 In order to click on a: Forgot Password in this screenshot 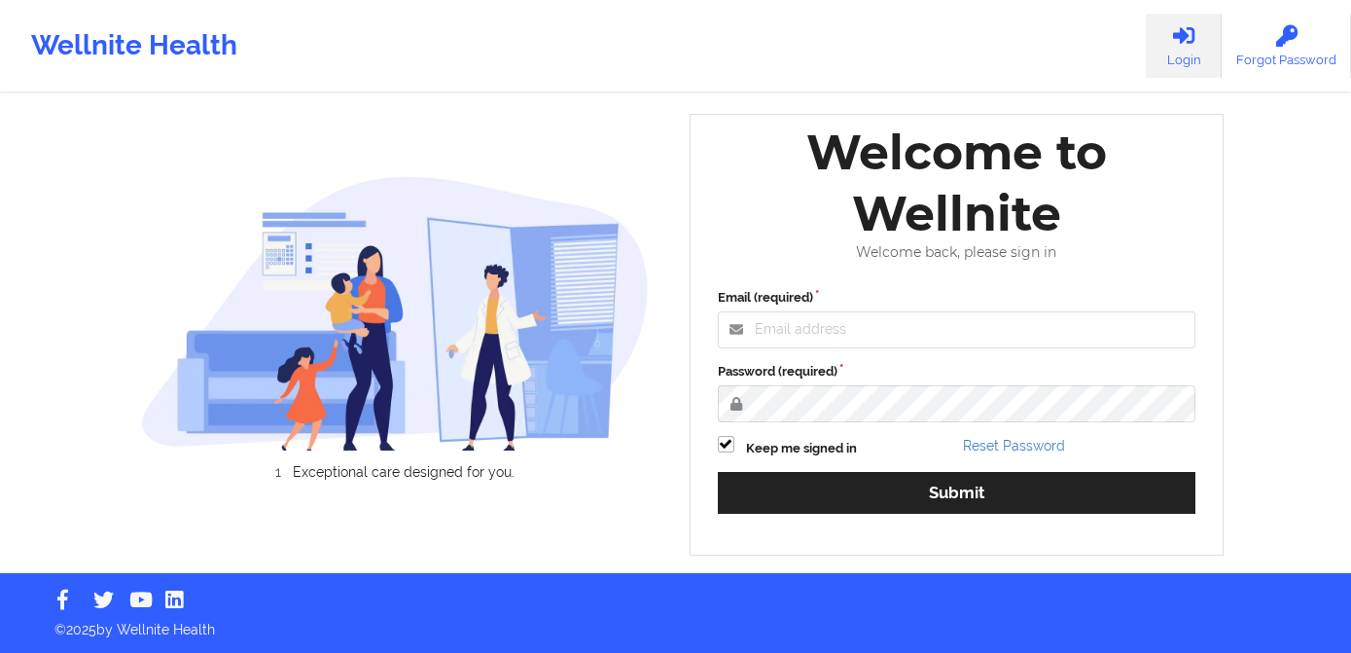, I will do `click(1286, 46)`.